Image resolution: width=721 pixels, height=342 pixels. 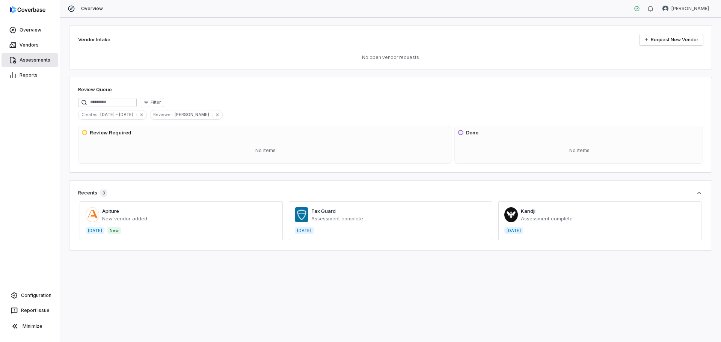 What do you see at coordinates (155, 102) in the screenshot?
I see `span: Filter` at bounding box center [155, 102].